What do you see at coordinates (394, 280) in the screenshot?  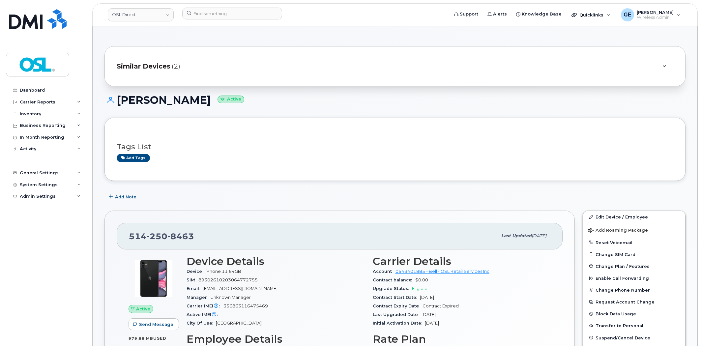 I see `span: Contract balance` at bounding box center [394, 280].